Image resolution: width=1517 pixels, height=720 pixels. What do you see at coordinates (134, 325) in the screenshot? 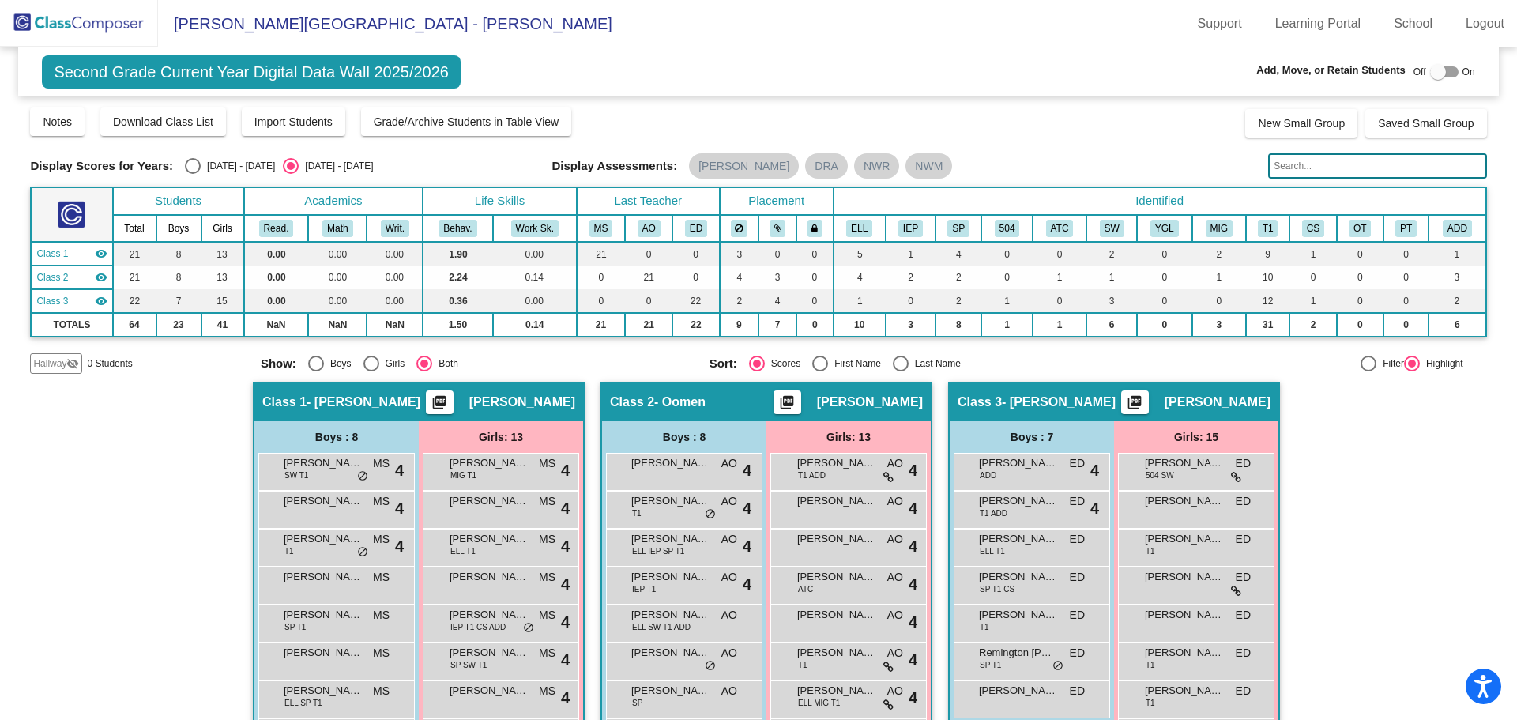
I see `td: 64` at bounding box center [134, 325].